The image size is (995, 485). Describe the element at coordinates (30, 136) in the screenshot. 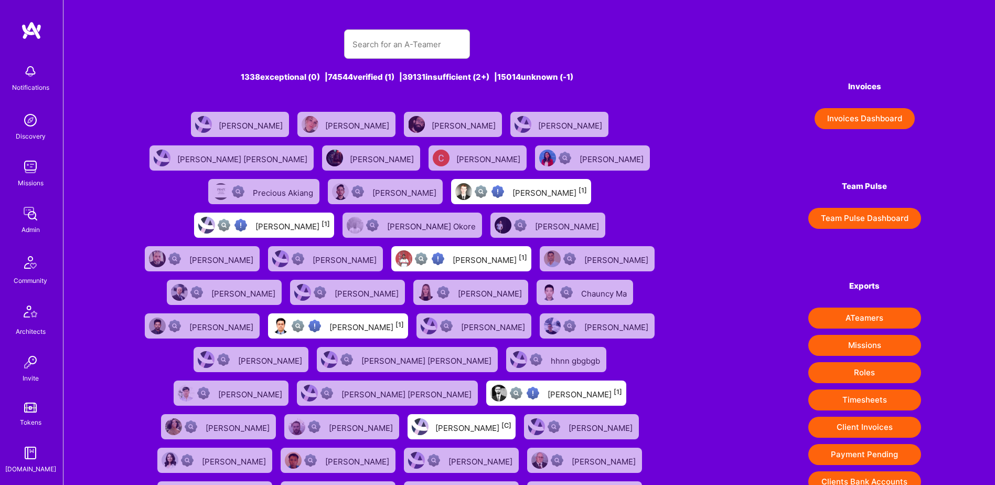

I see `div: Discovery` at that location.